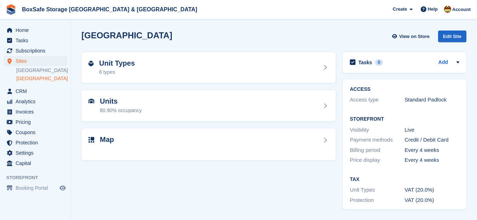 This screenshot has width=477, height=220. What do you see at coordinates (378, 160) in the screenshot?
I see `div: Price display` at bounding box center [378, 160].